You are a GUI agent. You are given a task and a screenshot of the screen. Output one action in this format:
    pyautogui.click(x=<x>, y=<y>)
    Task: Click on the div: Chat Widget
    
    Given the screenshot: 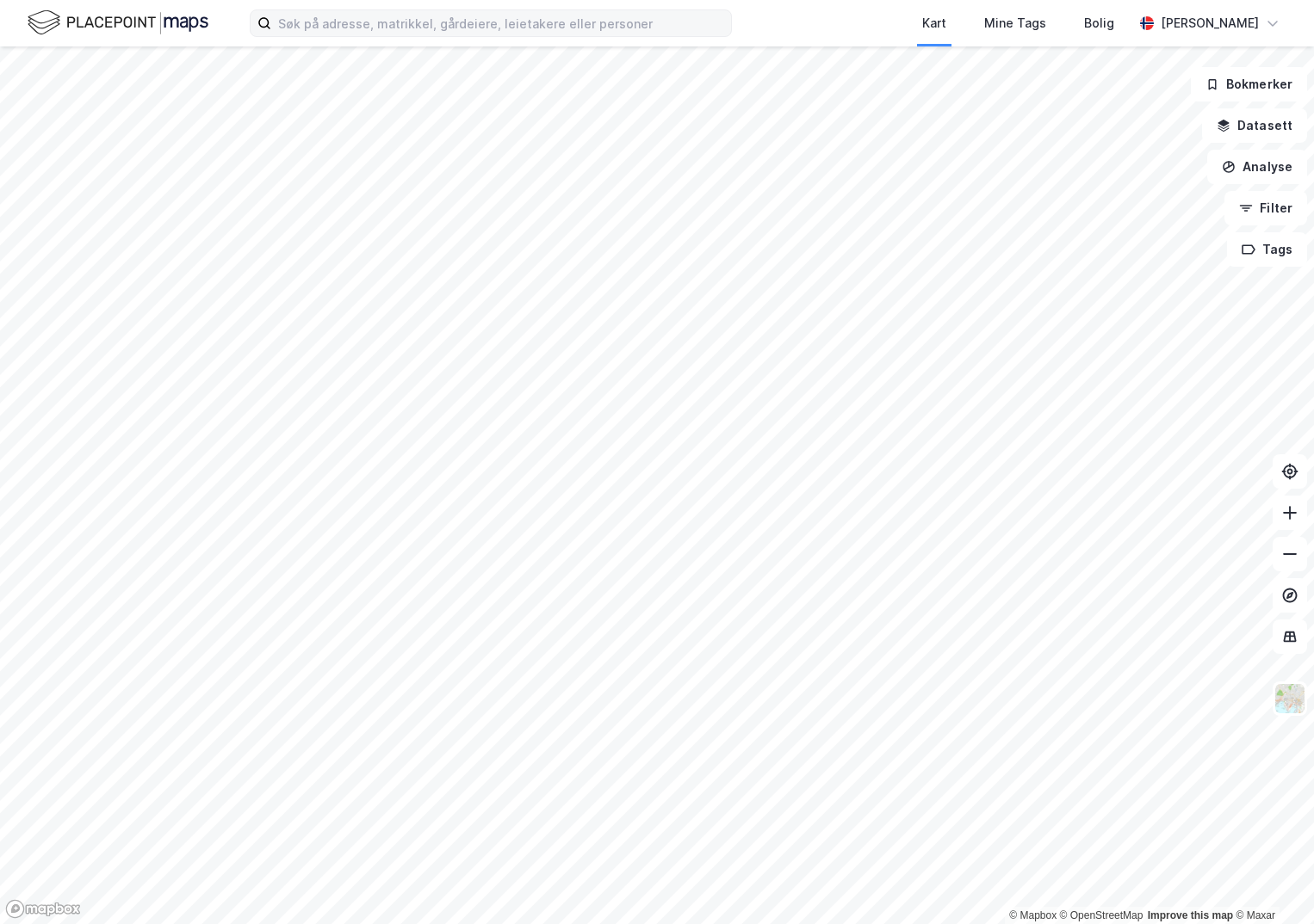 What is the action you would take?
    pyautogui.click(x=1271, y=883)
    